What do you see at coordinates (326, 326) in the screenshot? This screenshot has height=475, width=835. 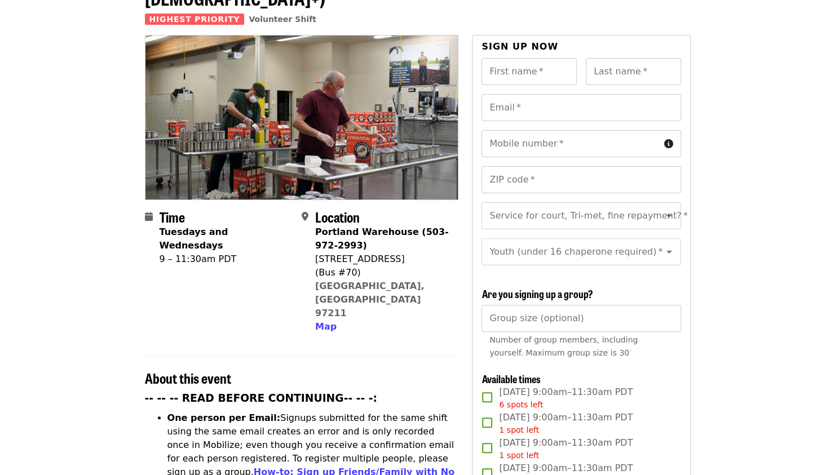 I see `span: Map` at bounding box center [326, 326].